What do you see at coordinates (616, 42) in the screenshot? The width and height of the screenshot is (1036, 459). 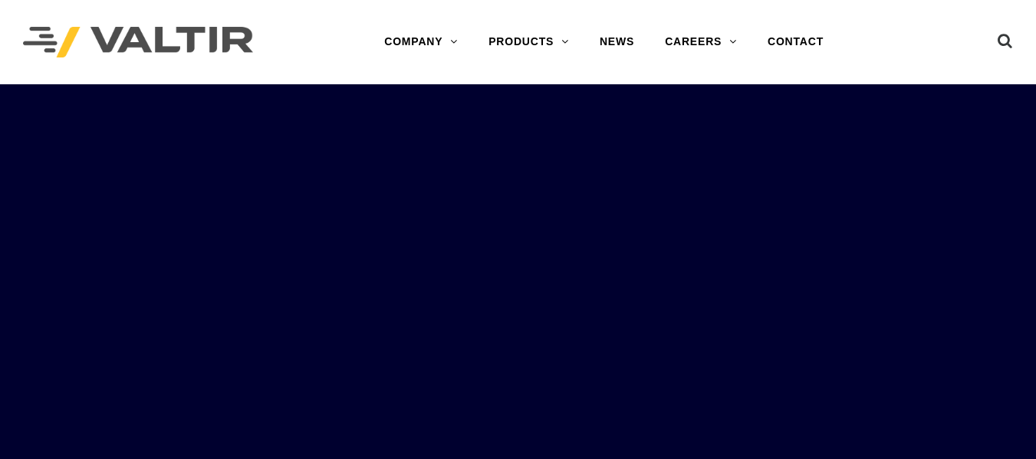 I see `a: NEWS` at bounding box center [616, 42].